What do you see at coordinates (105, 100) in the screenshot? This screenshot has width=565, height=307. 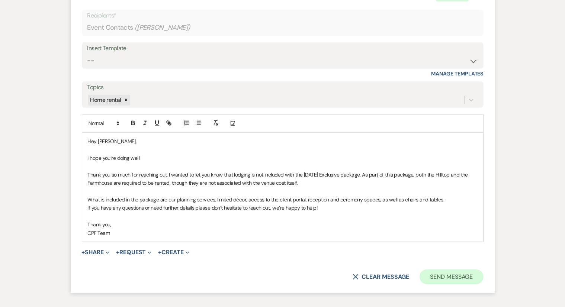 I see `div: Home rental` at bounding box center [105, 100].